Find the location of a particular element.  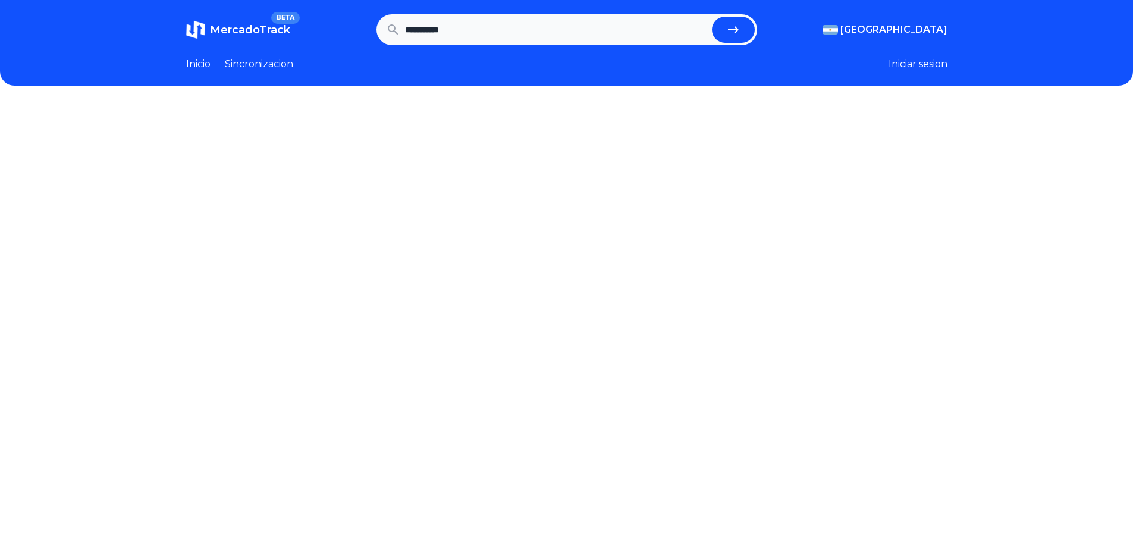

img: MercadoTrack is located at coordinates (196, 30).